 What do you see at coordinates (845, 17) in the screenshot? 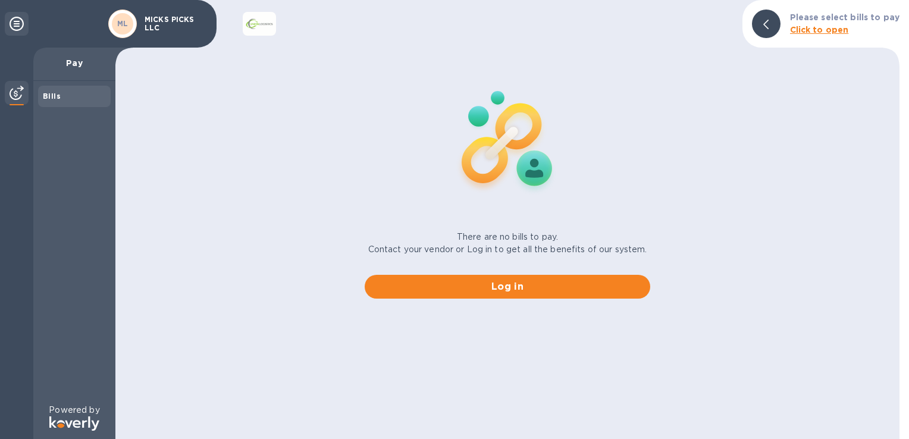
I see `b: Please select bills to pay` at bounding box center [845, 17].